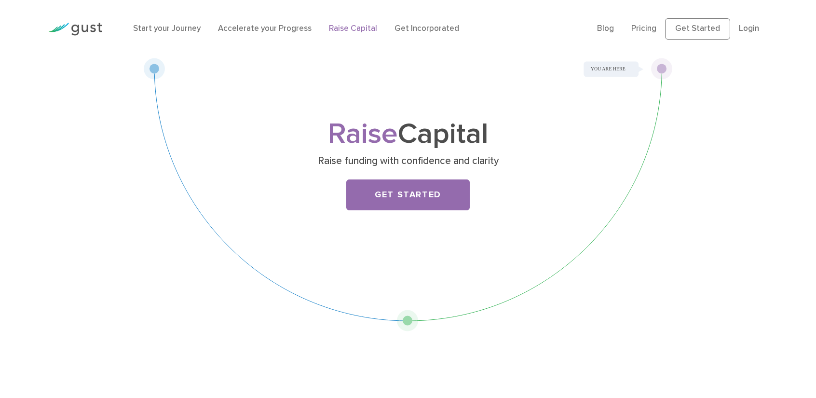 This screenshot has height=398, width=816. Describe the element at coordinates (605, 28) in the screenshot. I see `a: Blog` at that location.